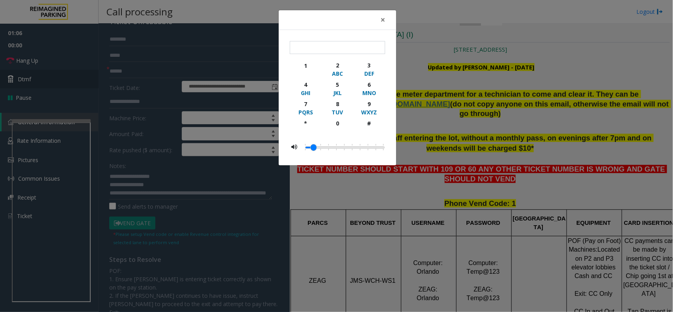 The width and height of the screenshot is (673, 312). What do you see at coordinates (306, 84) in the screenshot?
I see `div: 4` at bounding box center [306, 84].